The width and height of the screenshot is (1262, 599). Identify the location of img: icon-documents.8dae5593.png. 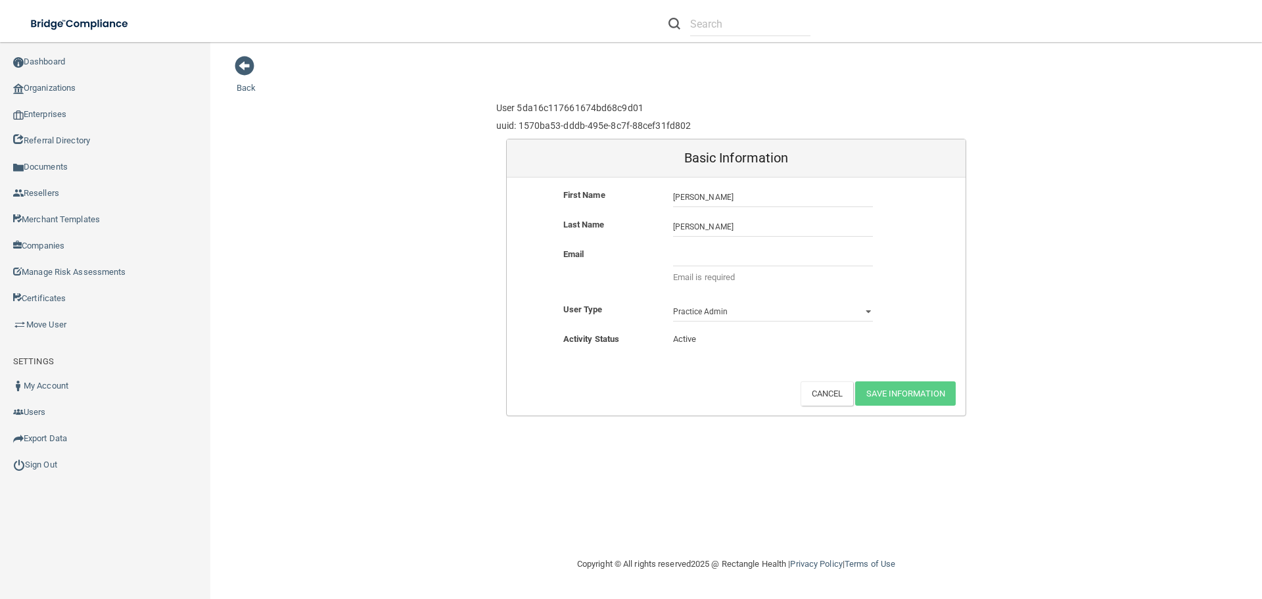
(18, 168).